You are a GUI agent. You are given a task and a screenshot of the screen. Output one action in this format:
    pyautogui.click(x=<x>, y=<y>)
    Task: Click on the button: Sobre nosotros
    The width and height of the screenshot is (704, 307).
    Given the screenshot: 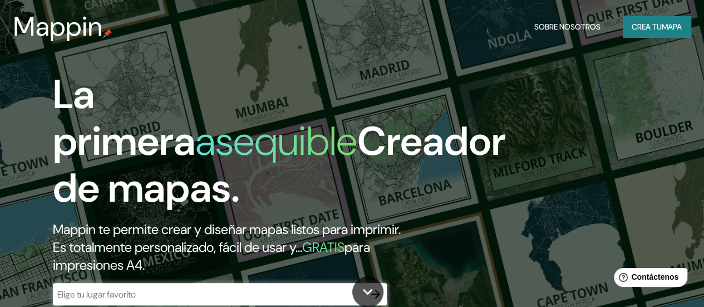 What is the action you would take?
    pyautogui.click(x=567, y=27)
    